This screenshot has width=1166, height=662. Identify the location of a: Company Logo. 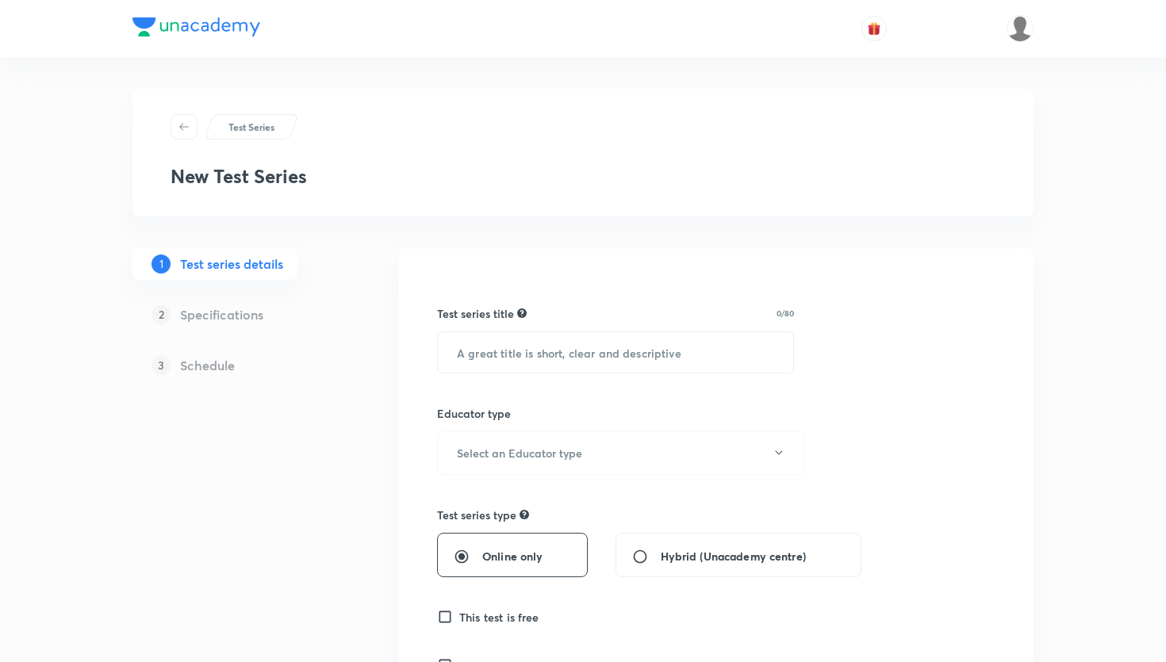
(196, 29).